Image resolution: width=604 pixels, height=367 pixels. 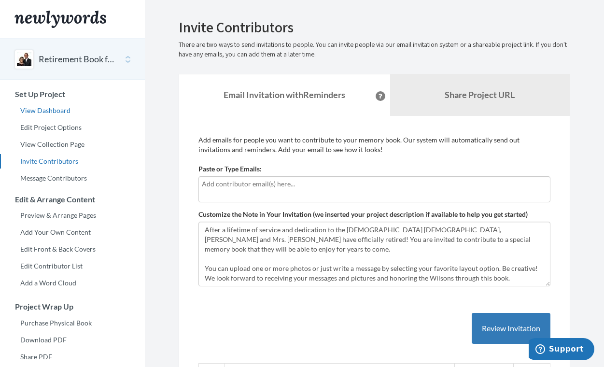 I want to click on strong: Email Invitation with Reminders, so click(x=285, y=95).